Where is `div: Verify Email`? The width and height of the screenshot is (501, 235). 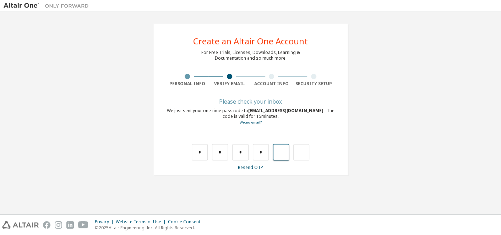
div: Verify Email is located at coordinates (229, 84).